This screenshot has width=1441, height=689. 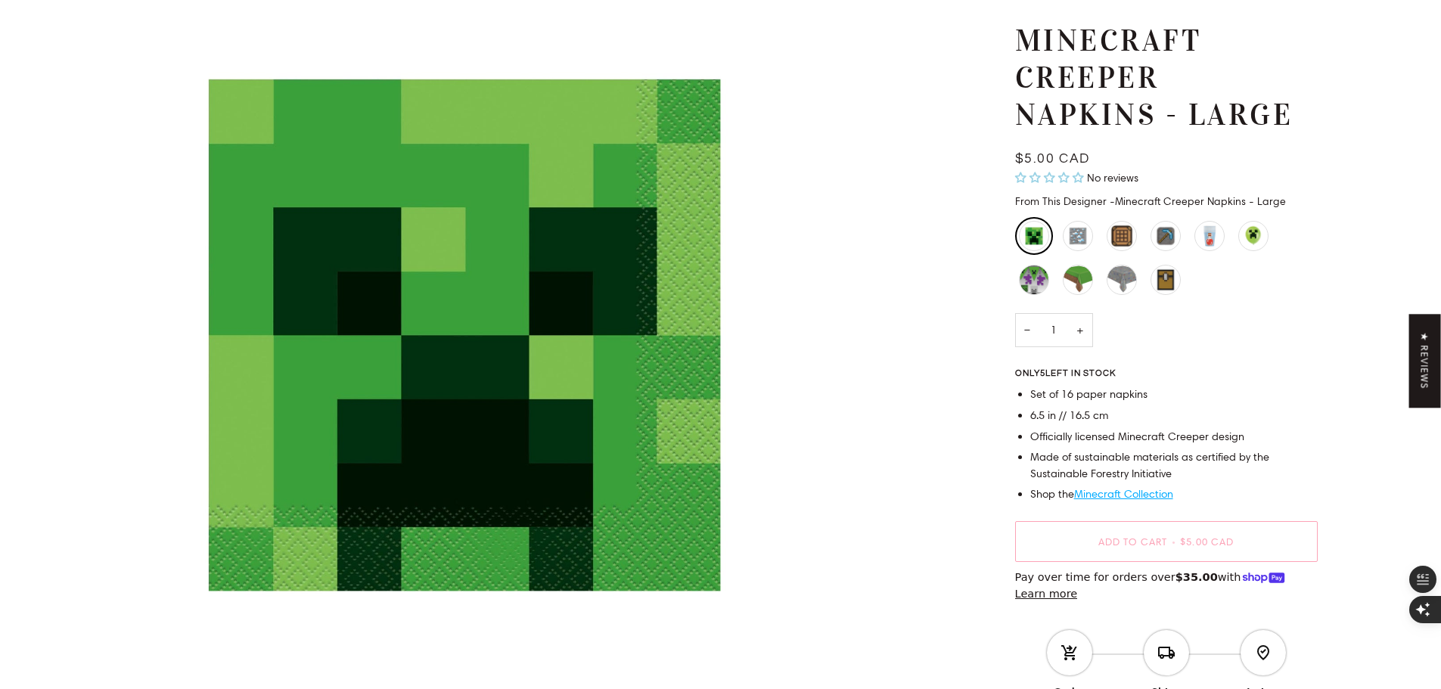 I want to click on span: 5, so click(x=1042, y=373).